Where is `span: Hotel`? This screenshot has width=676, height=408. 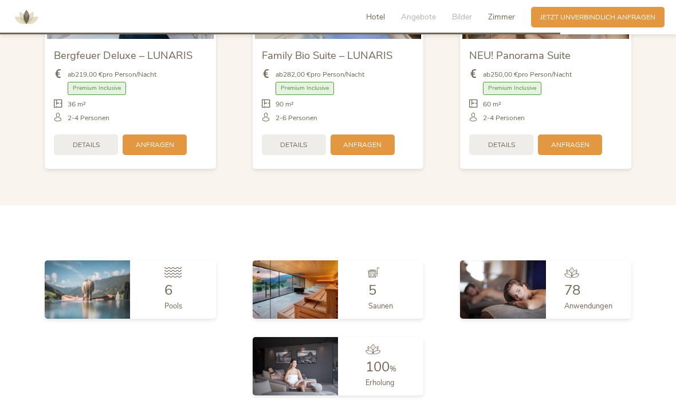
span: Hotel is located at coordinates (375, 17).